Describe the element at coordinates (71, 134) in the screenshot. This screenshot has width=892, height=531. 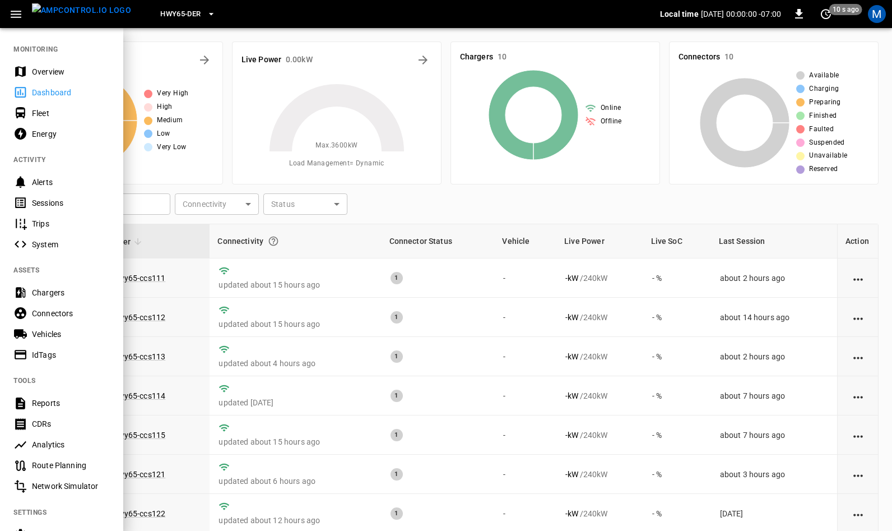
I see `div: Energy` at that location.